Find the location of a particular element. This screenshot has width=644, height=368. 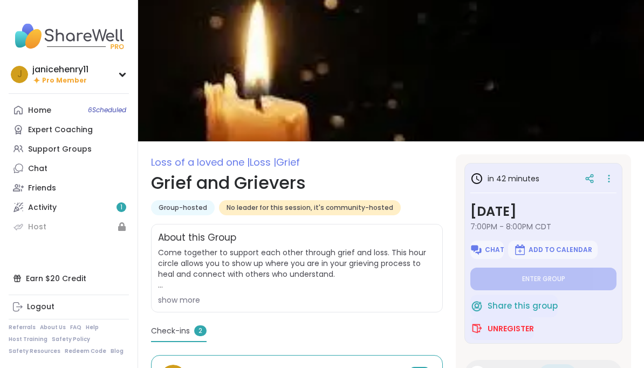

button: Enter group is located at coordinates (543, 279).